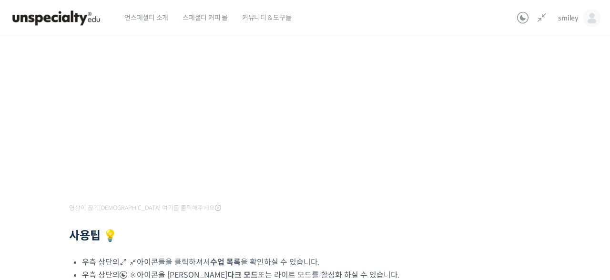 The height and width of the screenshot is (280, 610). I want to click on span: 홈, so click(33, 219).